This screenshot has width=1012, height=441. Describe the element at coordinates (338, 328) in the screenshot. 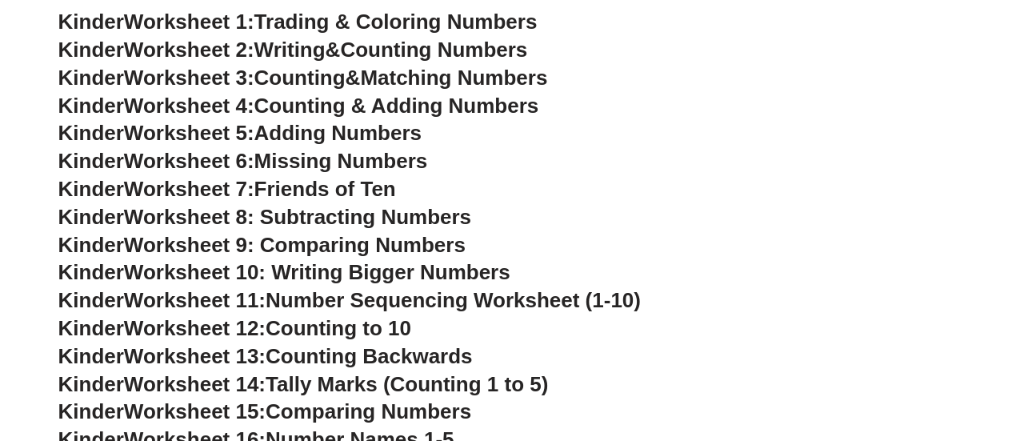

I see `span: Counting to 10` at that location.